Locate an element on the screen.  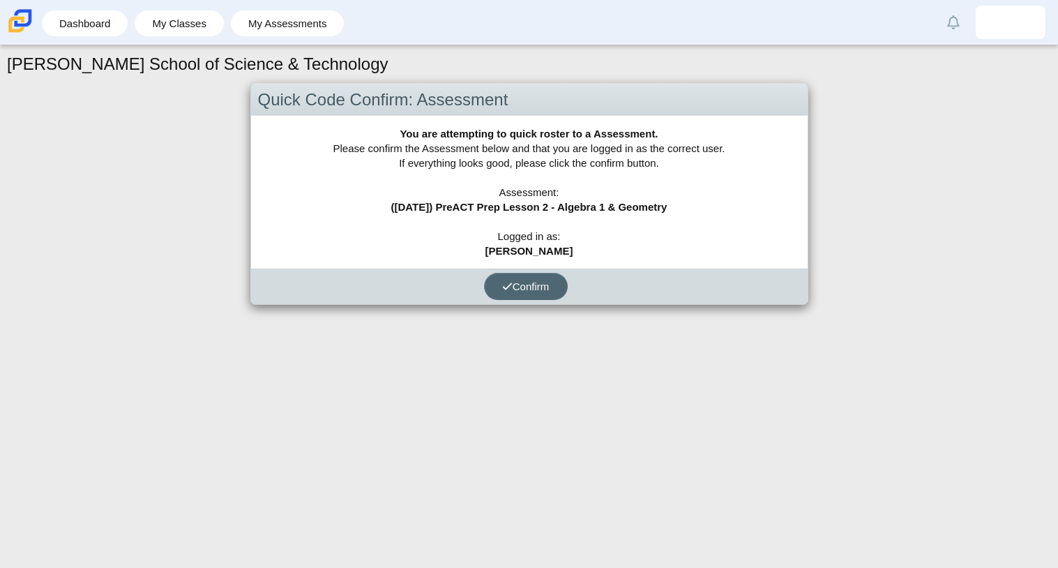
a: My Assessments is located at coordinates (287, 23).